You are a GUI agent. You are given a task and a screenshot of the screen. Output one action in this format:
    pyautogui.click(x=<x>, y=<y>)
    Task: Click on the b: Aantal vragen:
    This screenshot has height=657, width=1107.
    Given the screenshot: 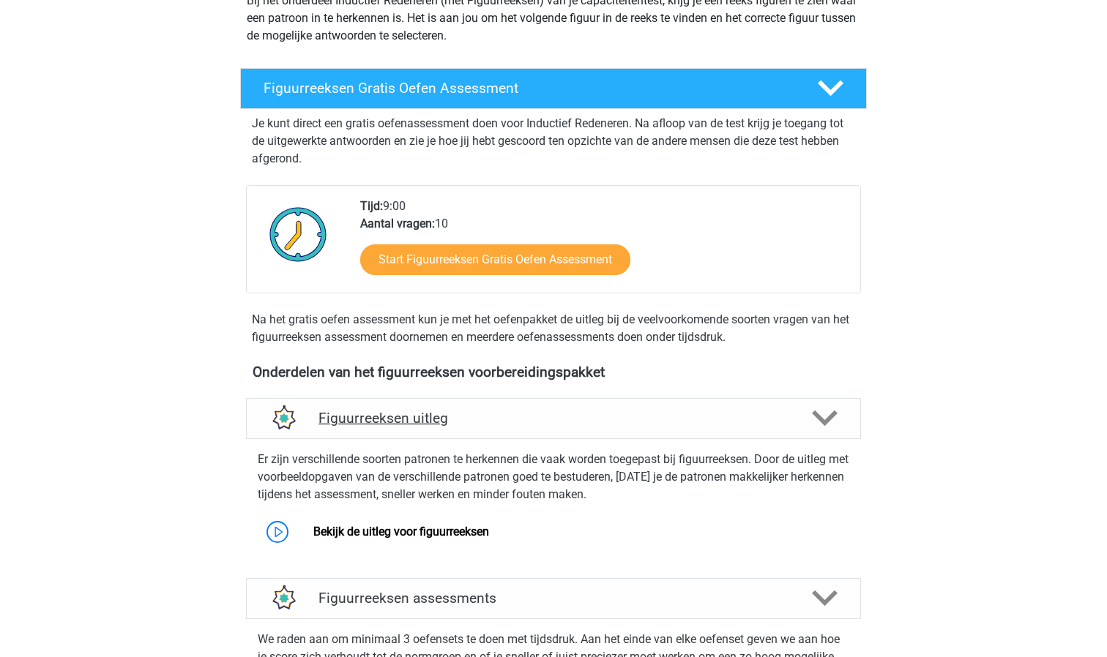 What is the action you would take?
    pyautogui.click(x=397, y=223)
    